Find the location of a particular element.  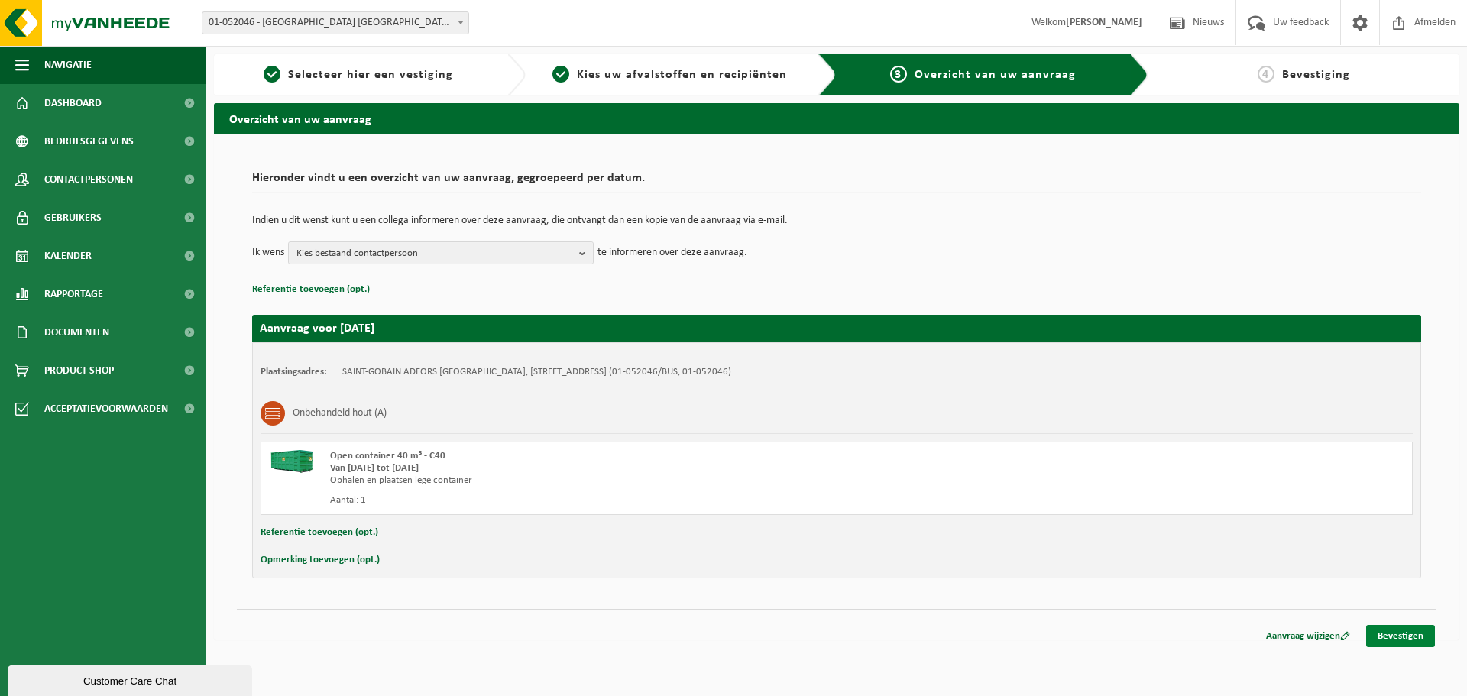

div: Customer Care Chat is located at coordinates (122, 18).